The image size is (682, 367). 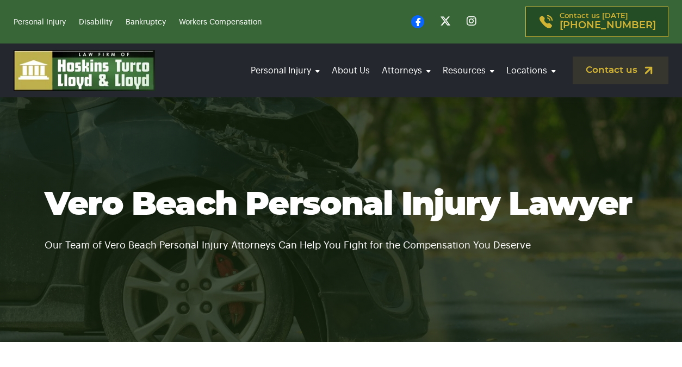 I want to click on a: About Us, so click(x=351, y=71).